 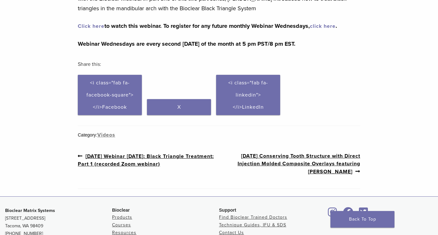 I want to click on a: <i class="fab fa-facebook-square"></i>Facebook, so click(x=110, y=95).